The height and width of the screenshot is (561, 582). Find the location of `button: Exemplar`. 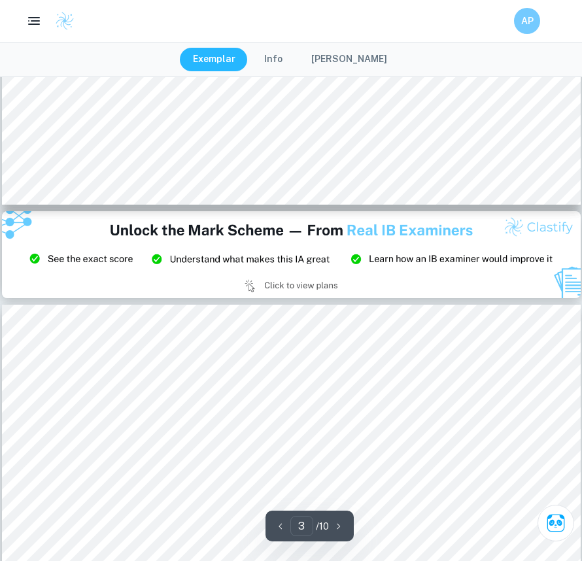

button: Exemplar is located at coordinates (214, 60).